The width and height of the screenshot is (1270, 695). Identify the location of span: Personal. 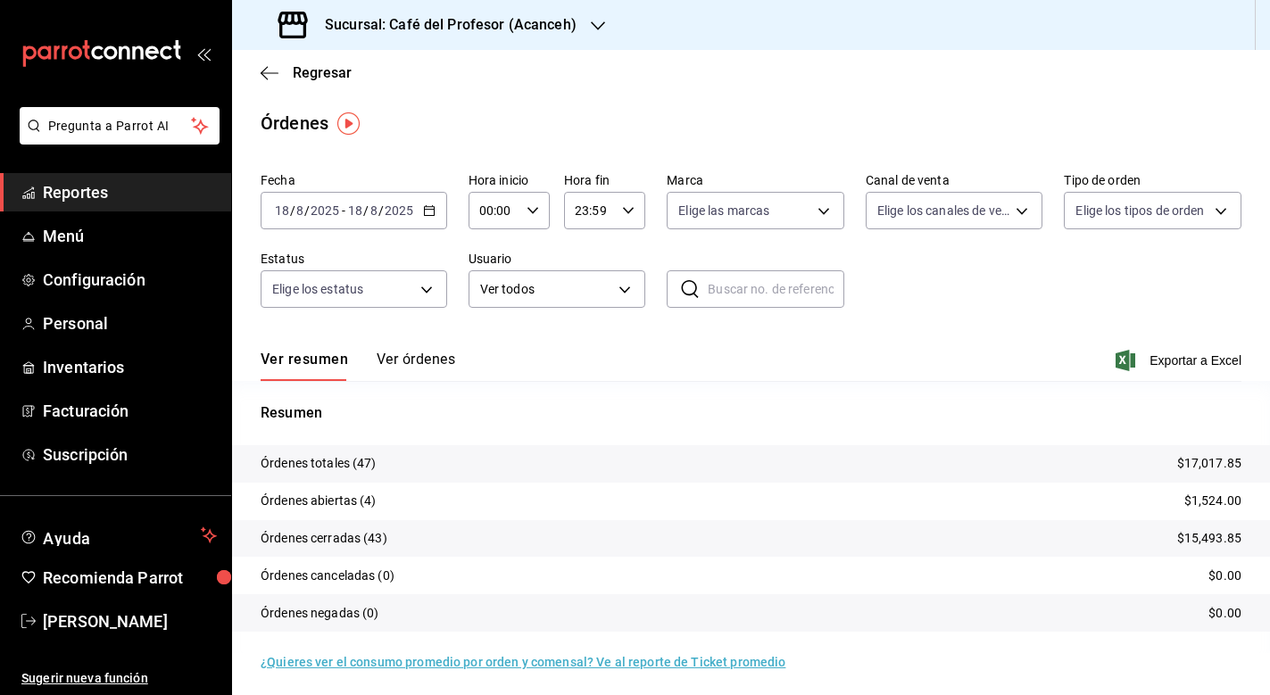
(129, 323).